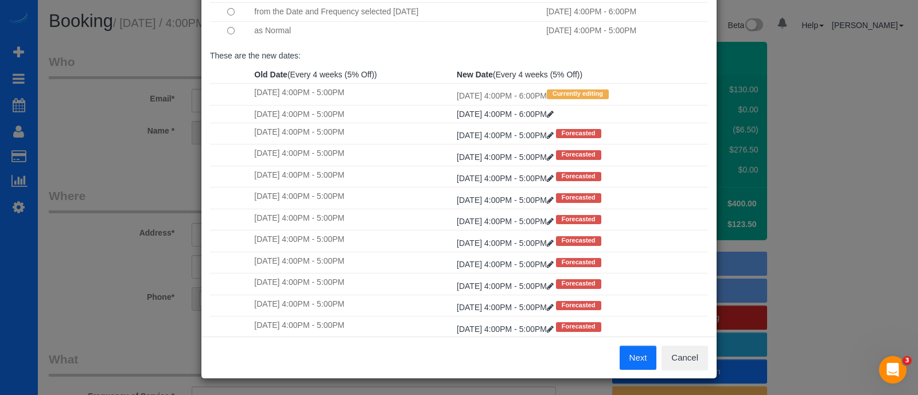 This screenshot has height=395, width=918. I want to click on strong: Old Date, so click(271, 75).